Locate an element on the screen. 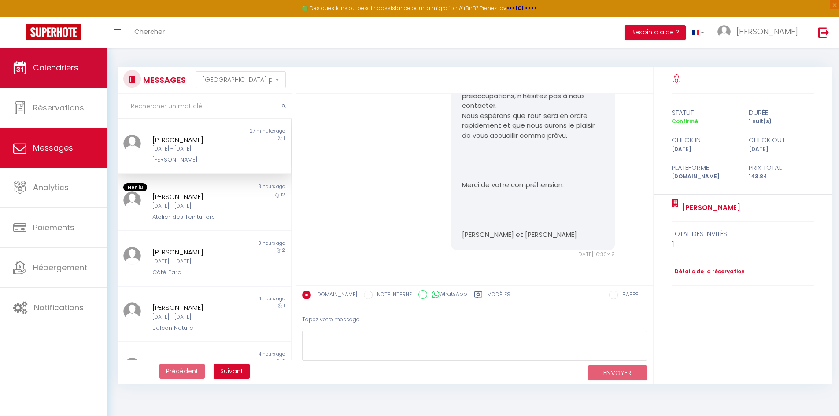  div: Côté Parc is located at coordinates (197, 273).